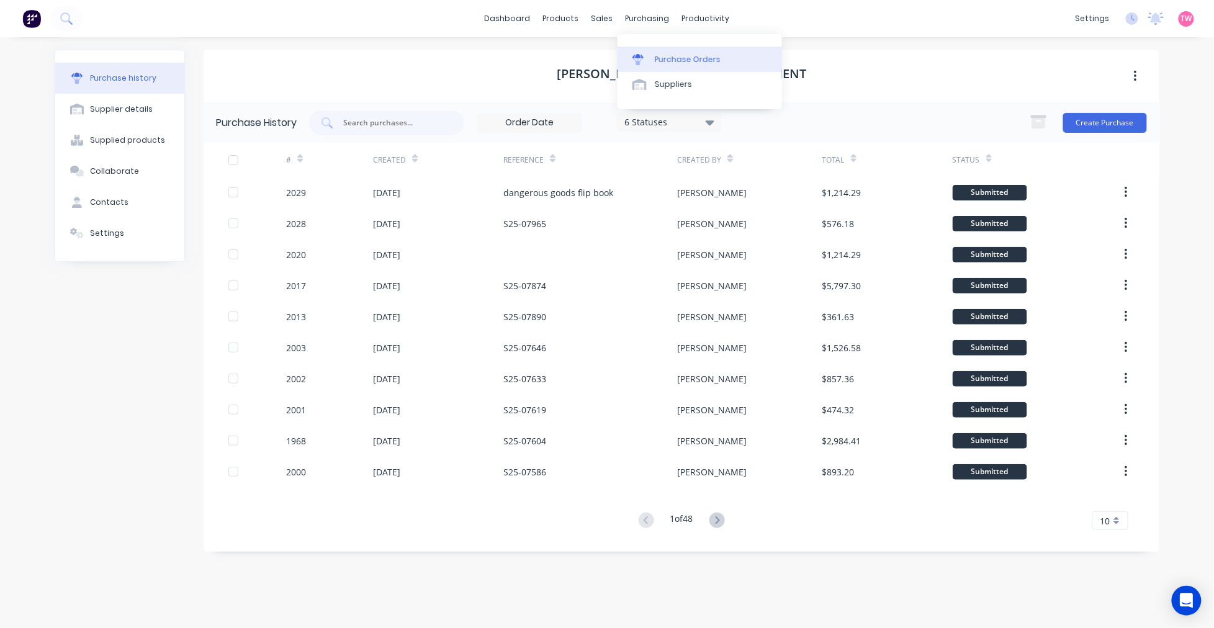 The height and width of the screenshot is (628, 1214). Describe the element at coordinates (523, 160) in the screenshot. I see `div: Reference` at that location.